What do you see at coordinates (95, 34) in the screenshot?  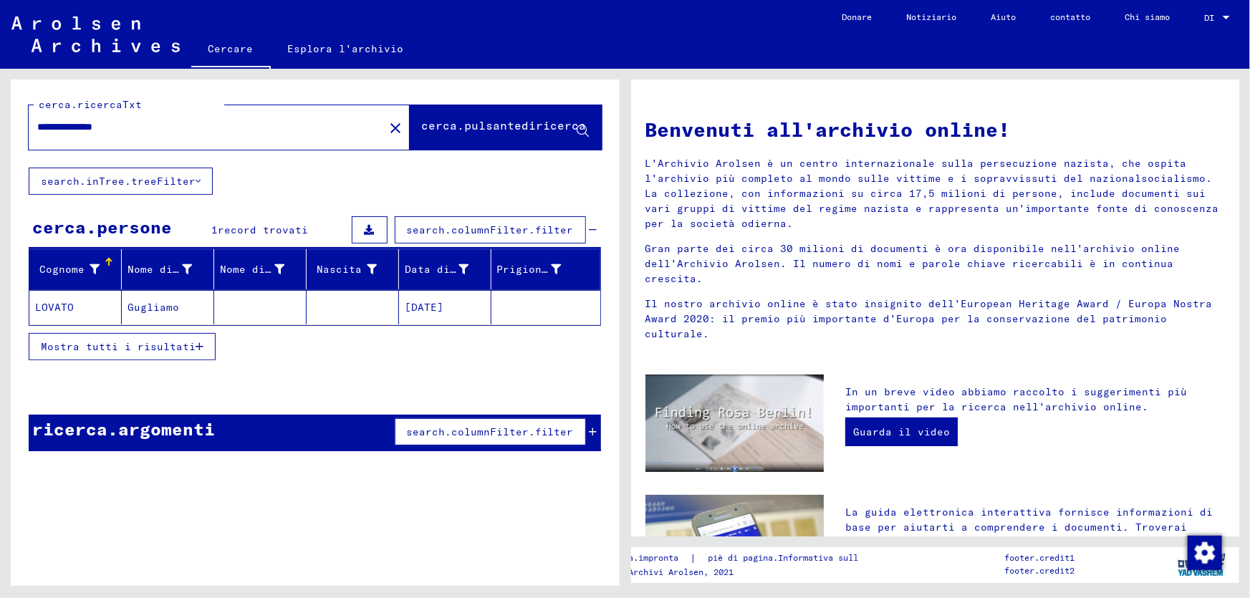 I see `img: Arolsen_neg.svg` at bounding box center [95, 34].